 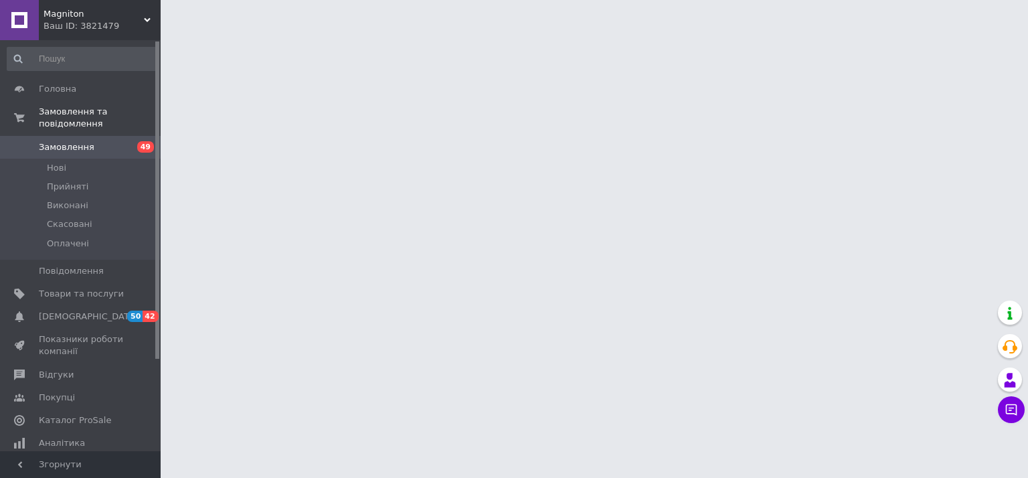 I want to click on span: Показники роботи компанії, so click(x=81, y=345).